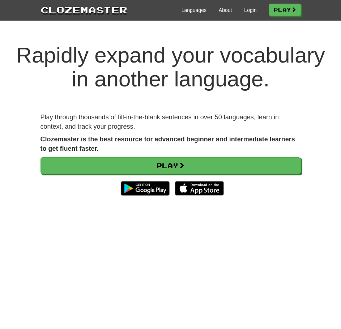  I want to click on img: Get it on Google Play, so click(145, 188).